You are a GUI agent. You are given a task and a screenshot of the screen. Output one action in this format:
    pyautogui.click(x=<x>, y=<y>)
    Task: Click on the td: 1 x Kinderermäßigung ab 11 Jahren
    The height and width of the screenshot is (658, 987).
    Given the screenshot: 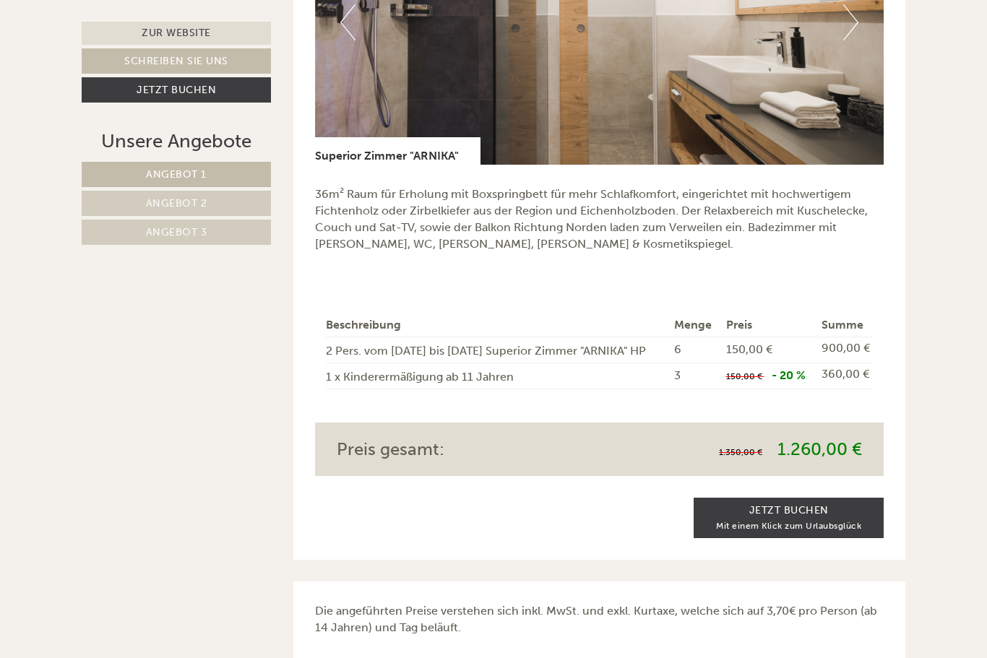 What is the action you would take?
    pyautogui.click(x=497, y=376)
    